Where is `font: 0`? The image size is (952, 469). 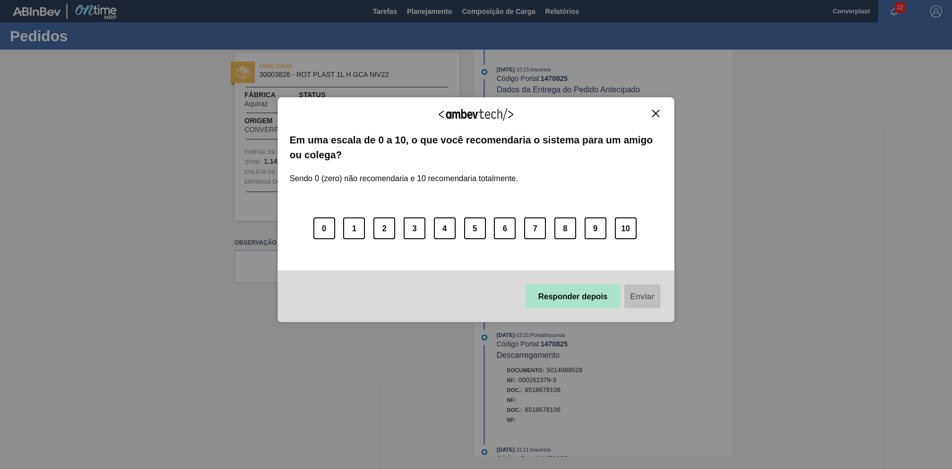 font: 0 is located at coordinates (324, 228).